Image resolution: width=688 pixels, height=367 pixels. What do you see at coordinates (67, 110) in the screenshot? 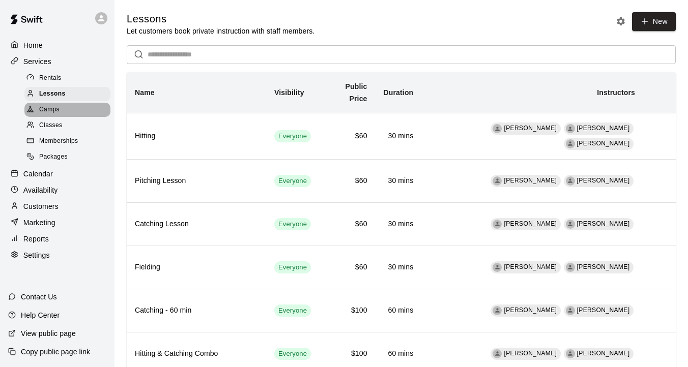
I see `div: Camps` at bounding box center [67, 110].